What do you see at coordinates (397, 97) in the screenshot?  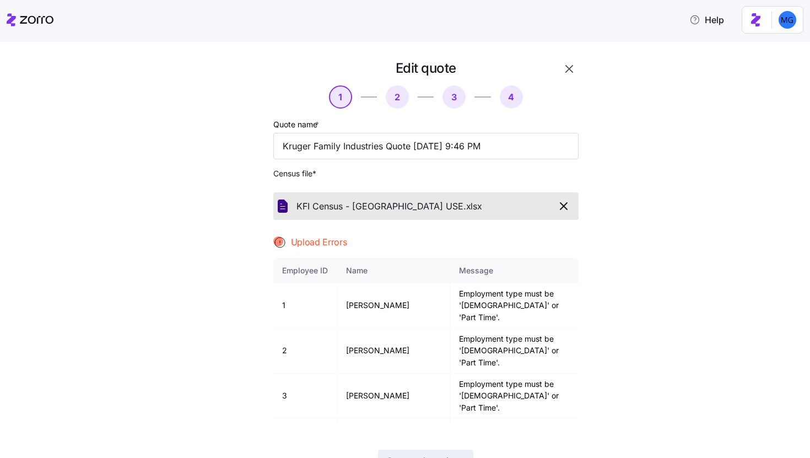 I see `button: 2` at bounding box center [397, 97].